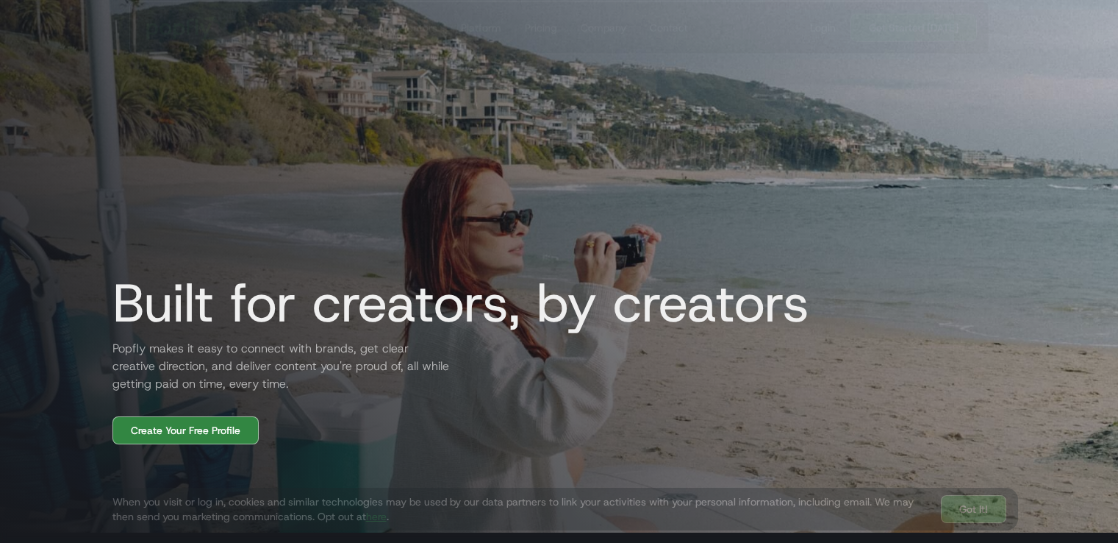 This screenshot has width=1118, height=543. I want to click on div: Contact, so click(668, 28).